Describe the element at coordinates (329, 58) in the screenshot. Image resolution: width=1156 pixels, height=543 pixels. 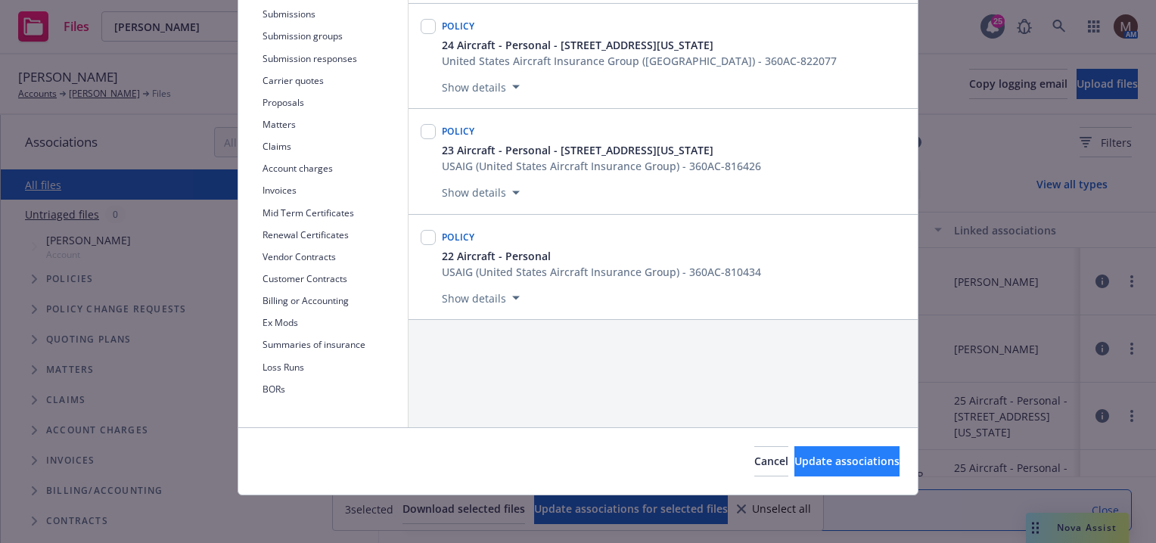
I see `button: Submission responses` at that location.